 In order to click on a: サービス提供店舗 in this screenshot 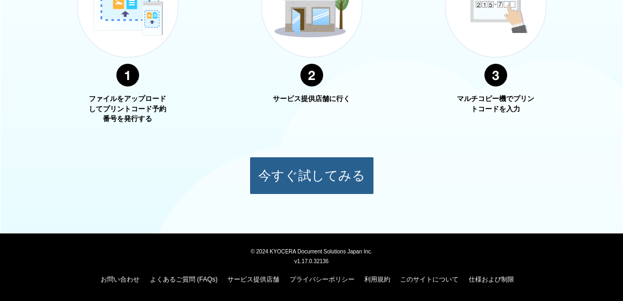, I will do `click(253, 280)`.